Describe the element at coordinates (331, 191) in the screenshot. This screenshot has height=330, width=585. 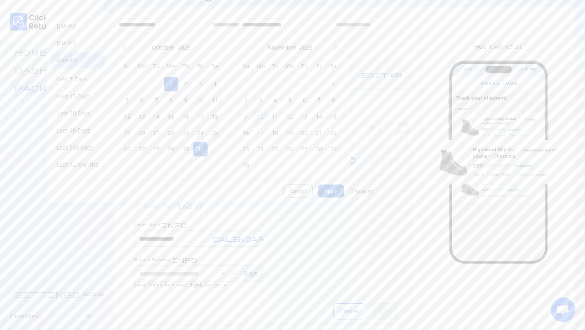
I see `span: Apply` at that location.